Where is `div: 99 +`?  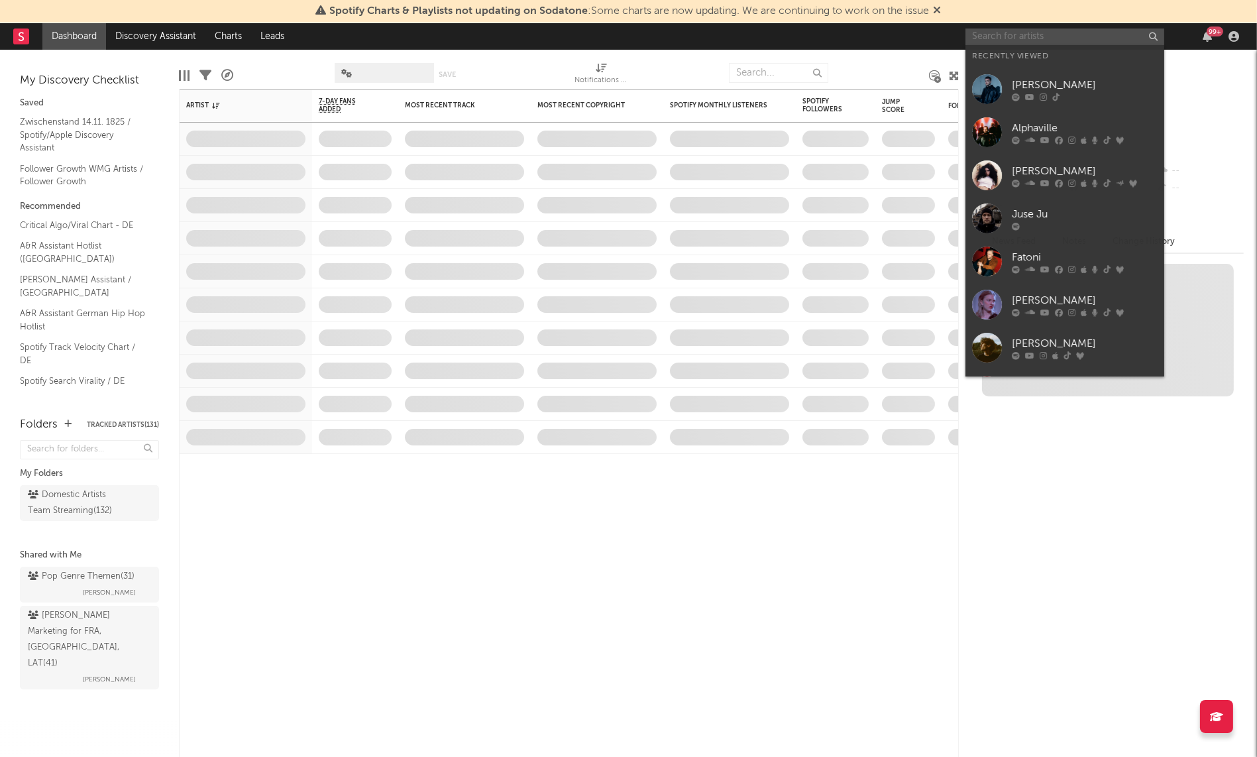 div: 99 + is located at coordinates (1214, 31).